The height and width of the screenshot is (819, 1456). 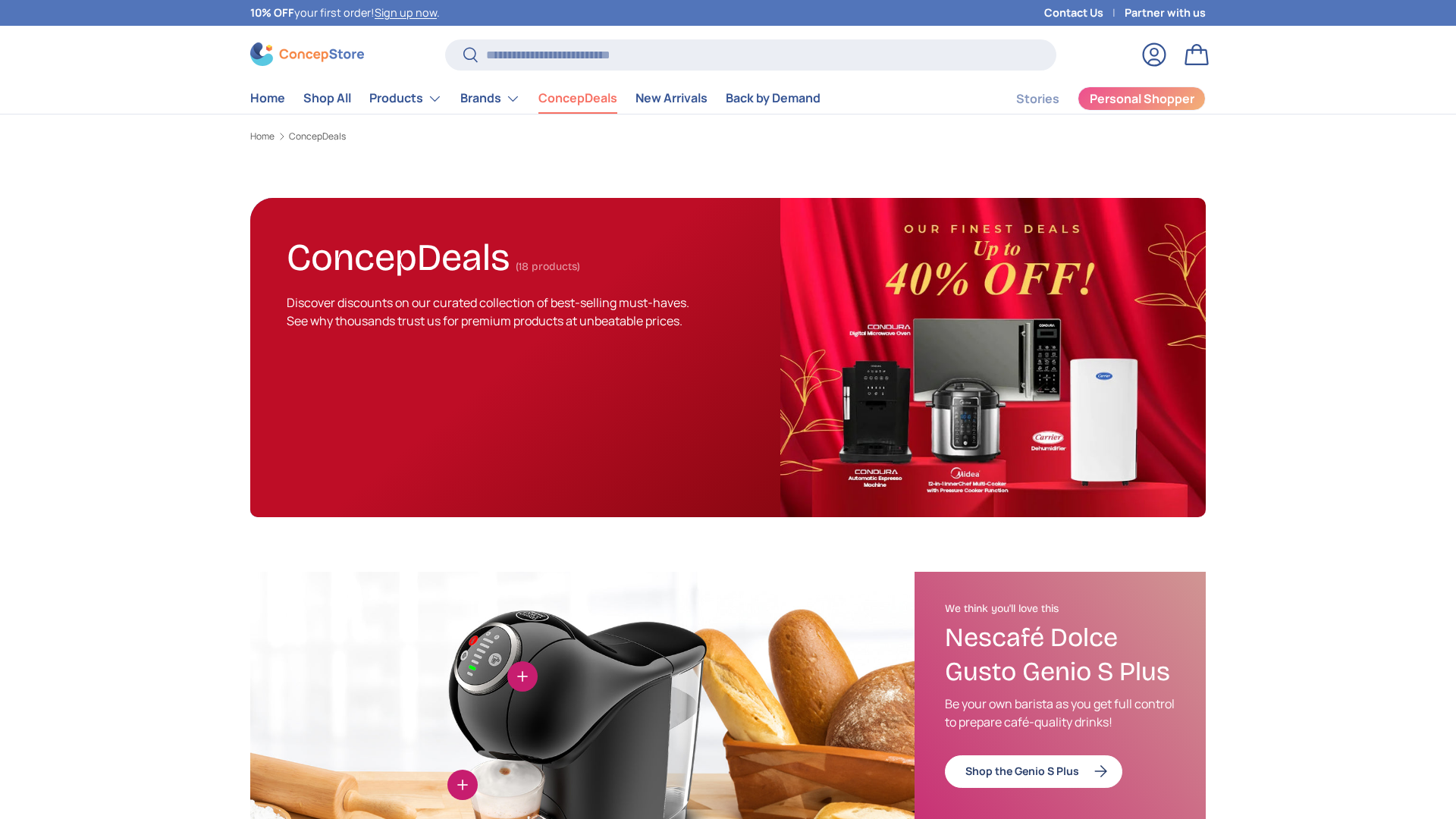 I want to click on a: Shop the Genio S Plus, so click(x=1034, y=771).